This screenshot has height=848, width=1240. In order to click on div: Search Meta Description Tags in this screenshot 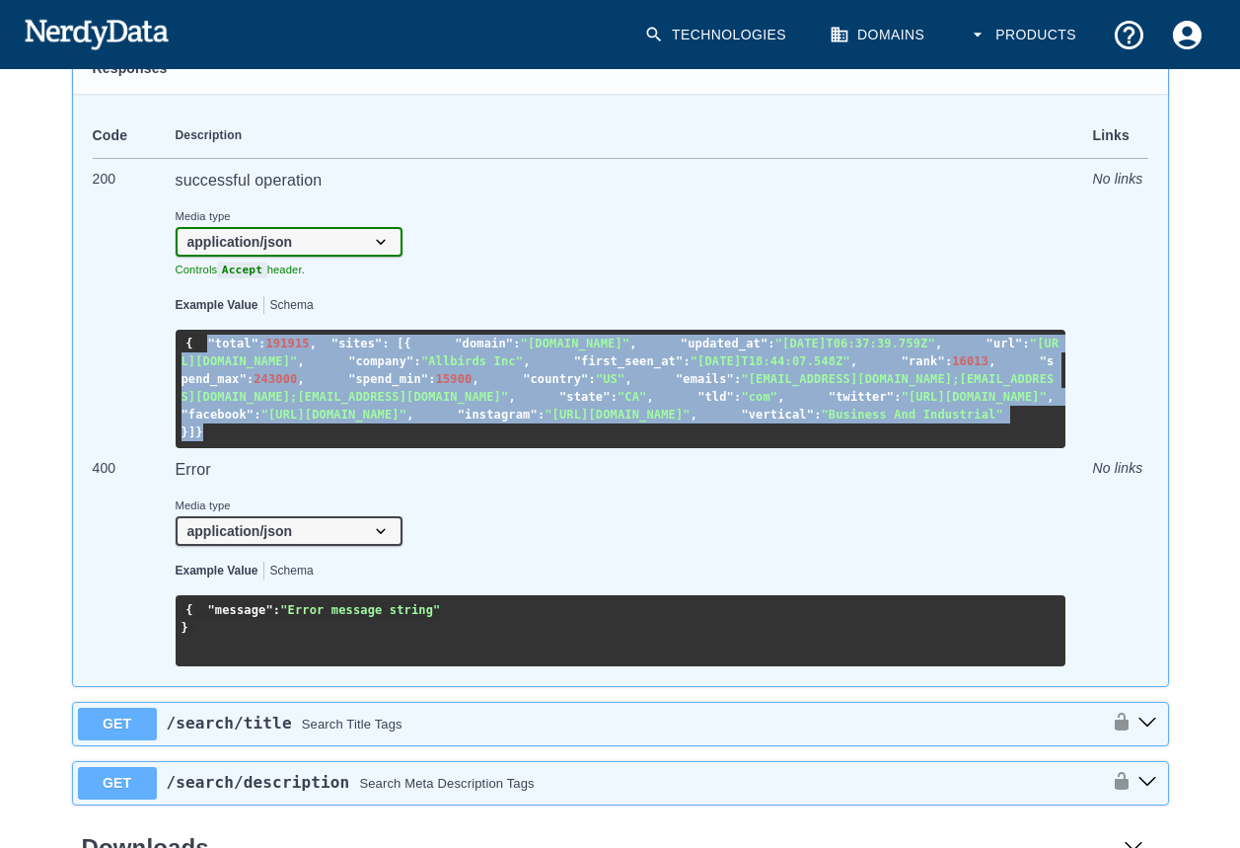, I will do `click(446, 784)`.